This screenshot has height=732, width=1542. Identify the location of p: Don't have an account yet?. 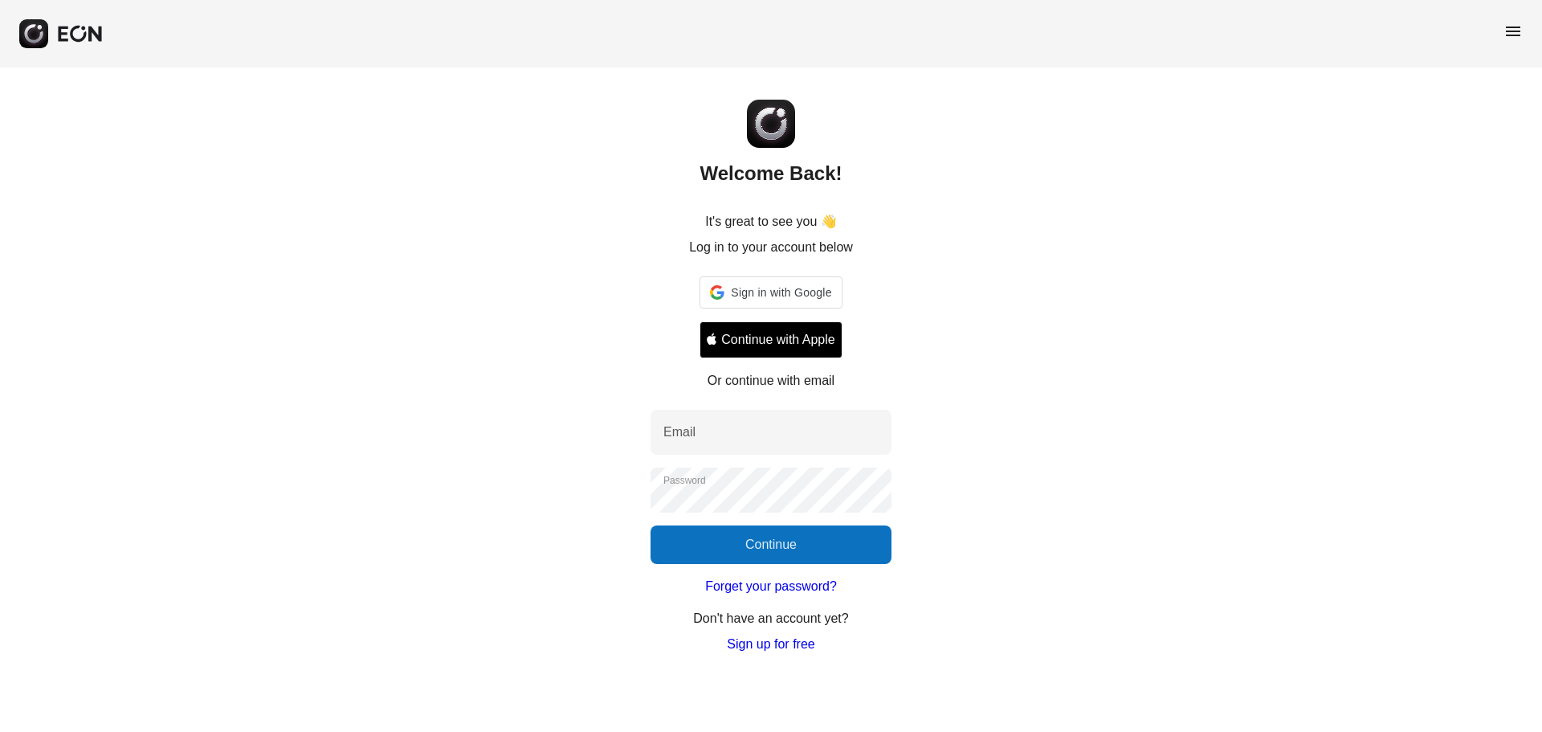
(770, 618).